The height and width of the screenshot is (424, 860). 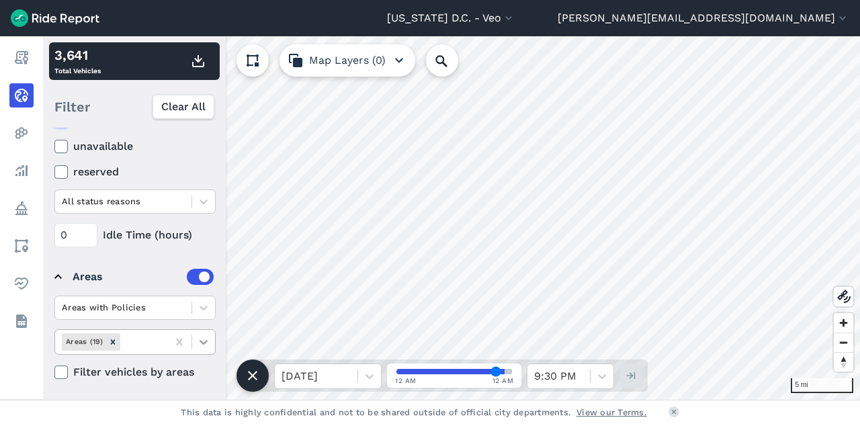 What do you see at coordinates (135, 147) in the screenshot?
I see `label: unavailable` at bounding box center [135, 147].